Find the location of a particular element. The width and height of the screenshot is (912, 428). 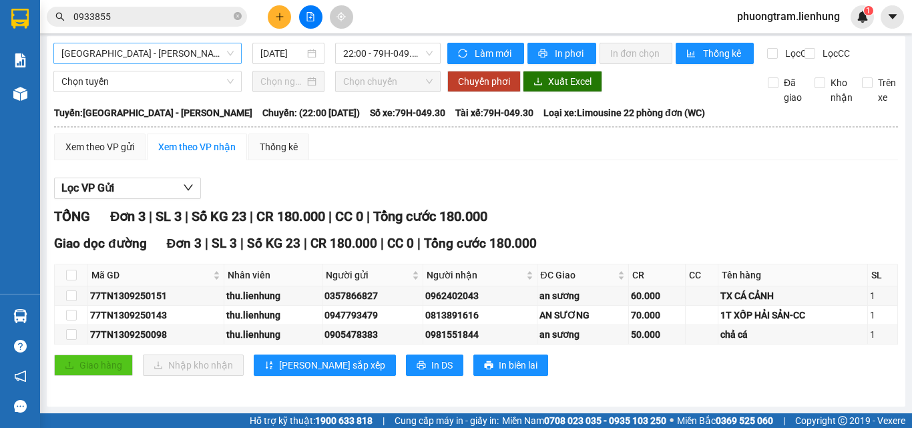

span: Chọn tuyến is located at coordinates (147, 81).